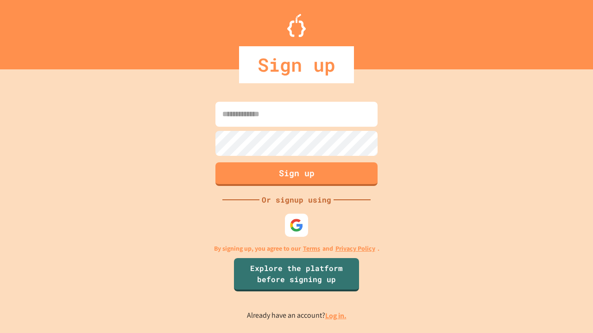 The image size is (593, 333). I want to click on img: Logo.svg, so click(296, 25).